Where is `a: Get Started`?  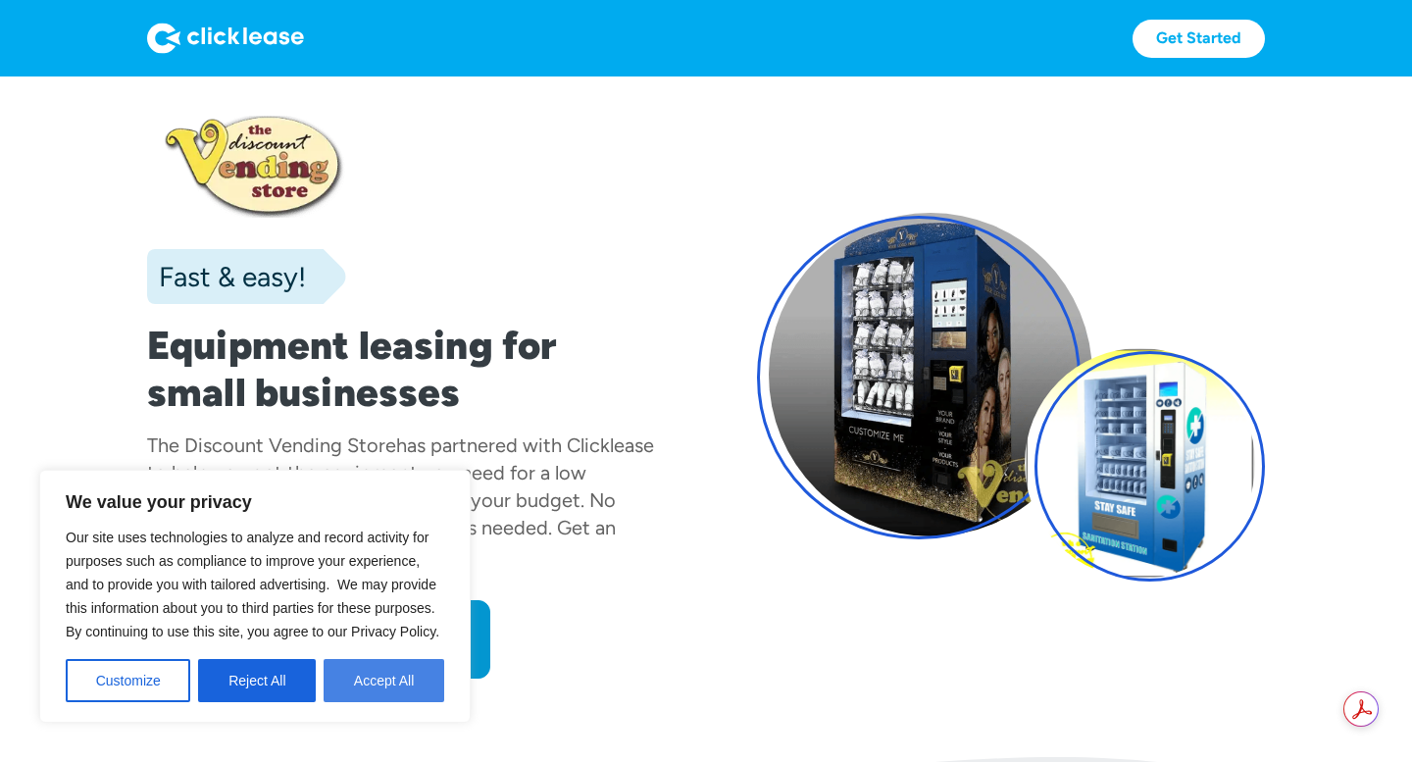
a: Get Started is located at coordinates (1198, 38).